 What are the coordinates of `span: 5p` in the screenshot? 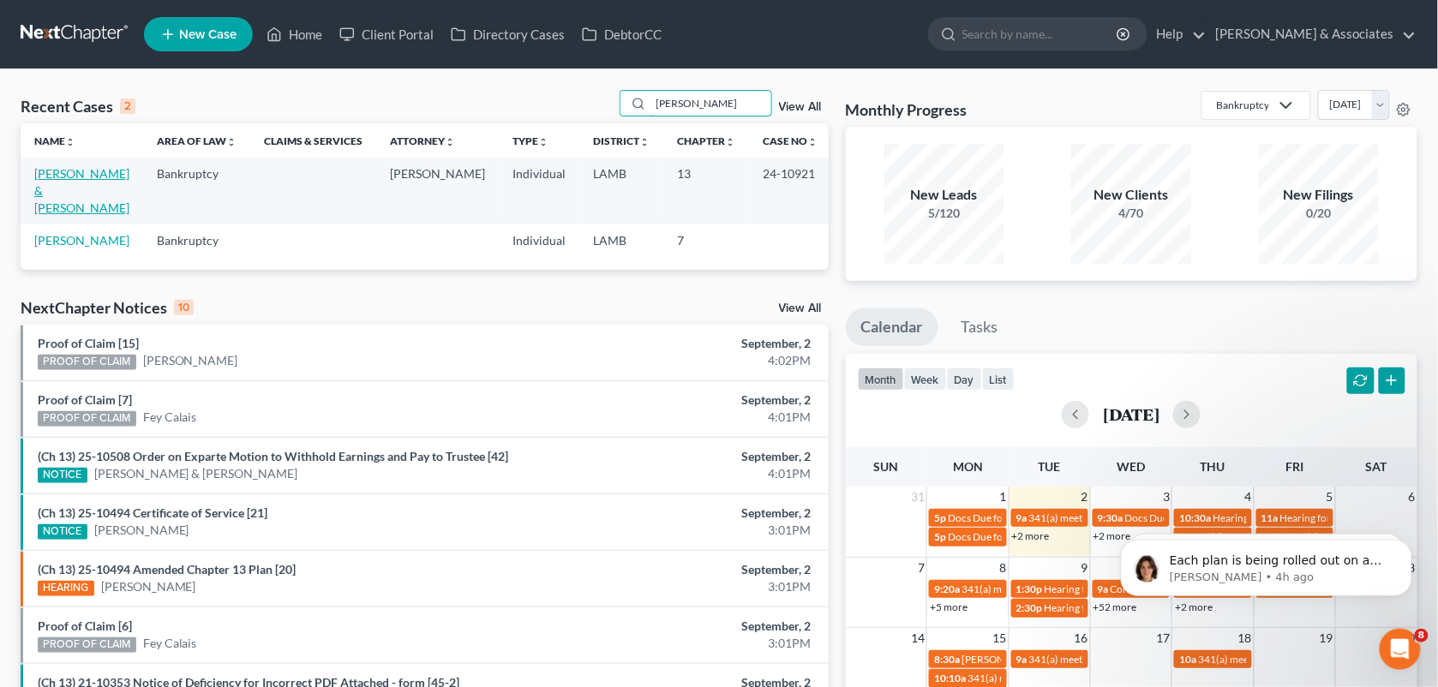 It's located at (940, 518).